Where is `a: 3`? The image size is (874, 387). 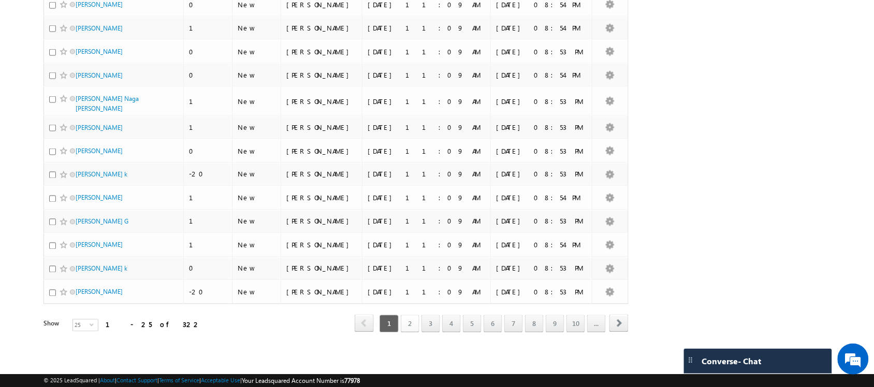 a: 3 is located at coordinates (431, 324).